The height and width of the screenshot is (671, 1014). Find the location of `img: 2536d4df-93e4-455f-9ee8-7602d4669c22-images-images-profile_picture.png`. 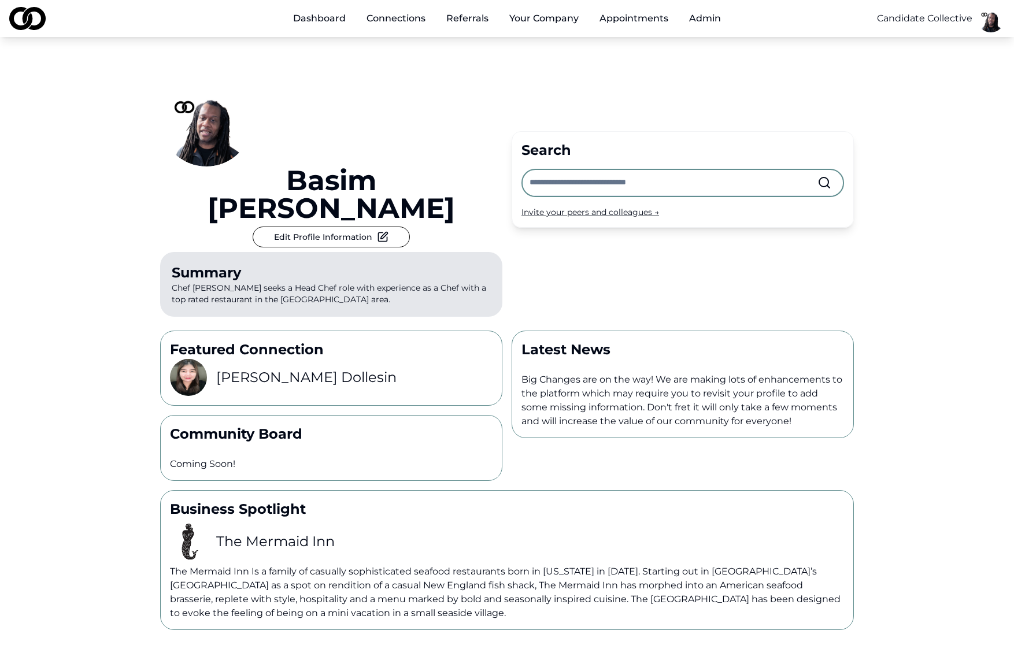

img: 2536d4df-93e4-455f-9ee8-7602d4669c22-images-images-profile_picture.png is located at coordinates (188, 542).